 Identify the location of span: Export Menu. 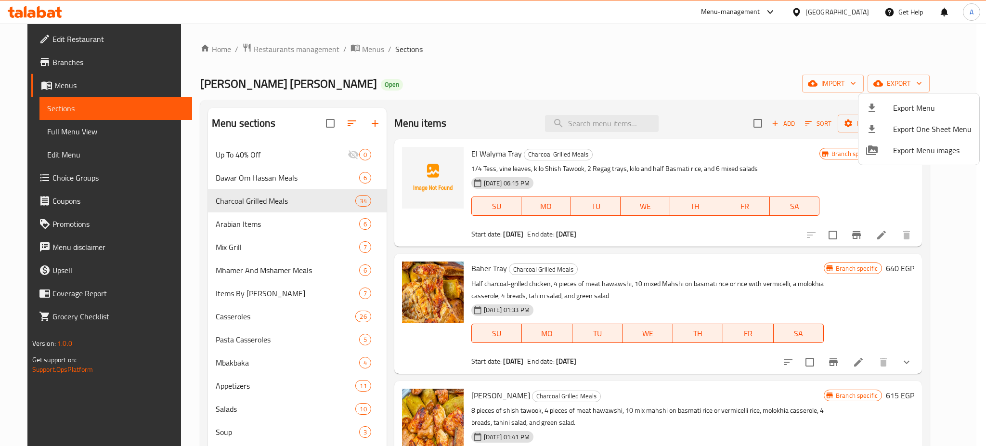
(932, 108).